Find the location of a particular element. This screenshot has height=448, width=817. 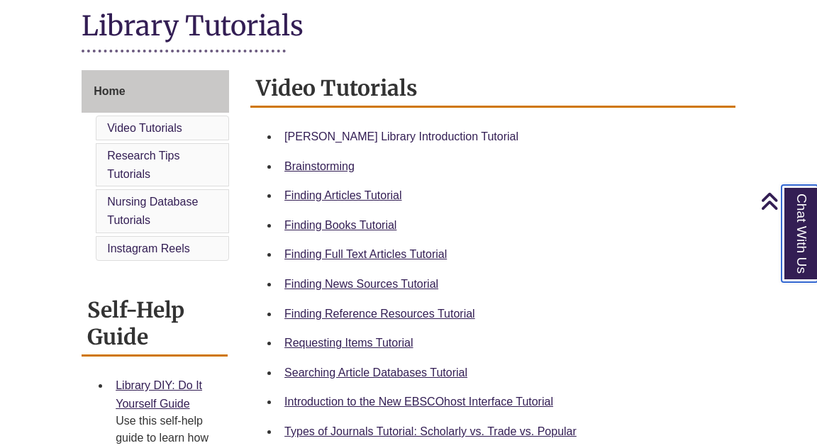

a: Brainstorming is located at coordinates (319, 166).